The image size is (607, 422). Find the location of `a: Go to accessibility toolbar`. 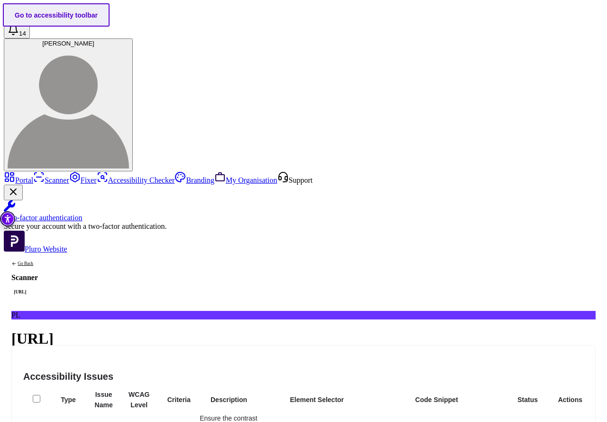

a: Go to accessibility toolbar is located at coordinates (56, 15).